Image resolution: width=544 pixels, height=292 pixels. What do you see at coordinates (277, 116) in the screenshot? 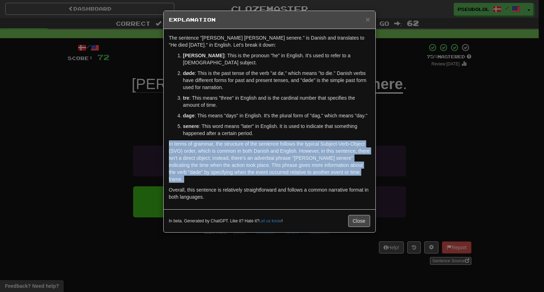
I see `p: : This means "days" in English. It's the plural form of "dag," which means "day."` at bounding box center [277, 116].